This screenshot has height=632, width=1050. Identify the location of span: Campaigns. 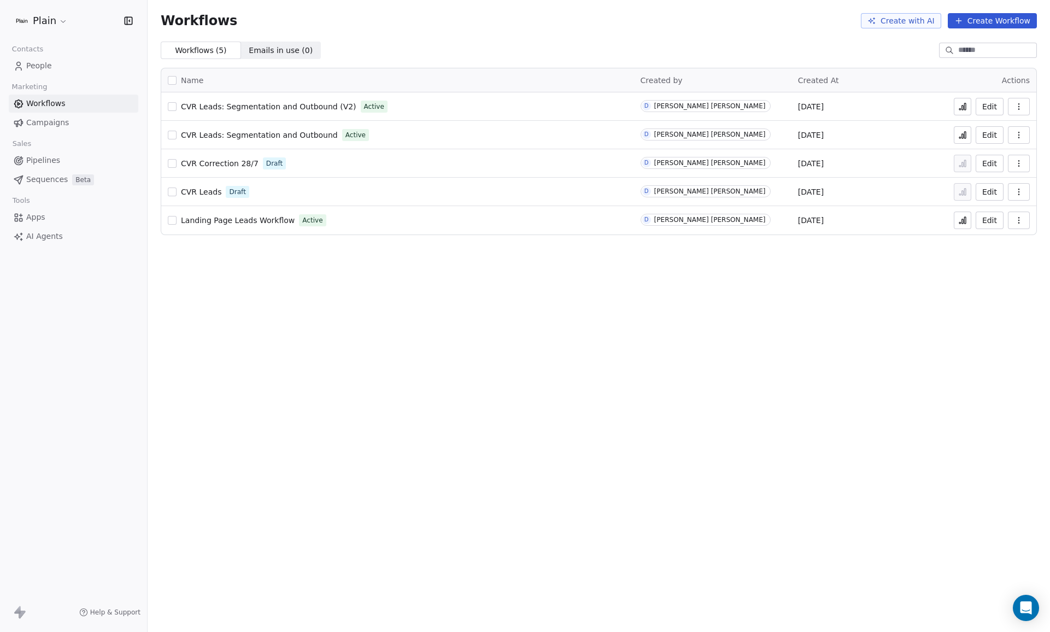
(48, 122).